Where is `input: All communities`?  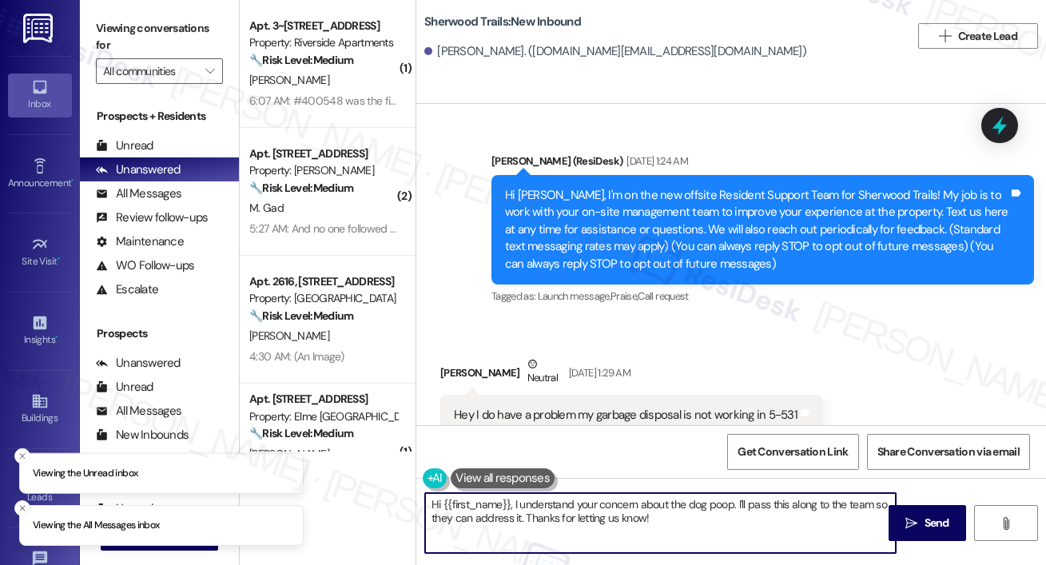
input: All communities is located at coordinates (150, 71).